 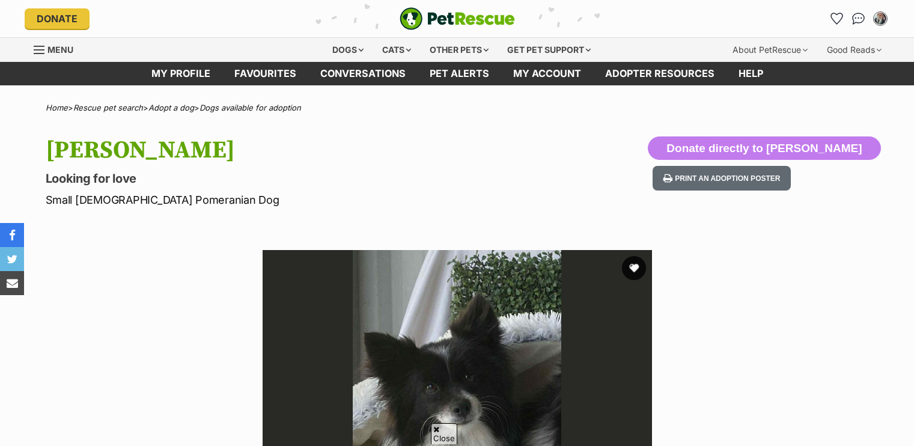 I want to click on a: My account, so click(x=547, y=73).